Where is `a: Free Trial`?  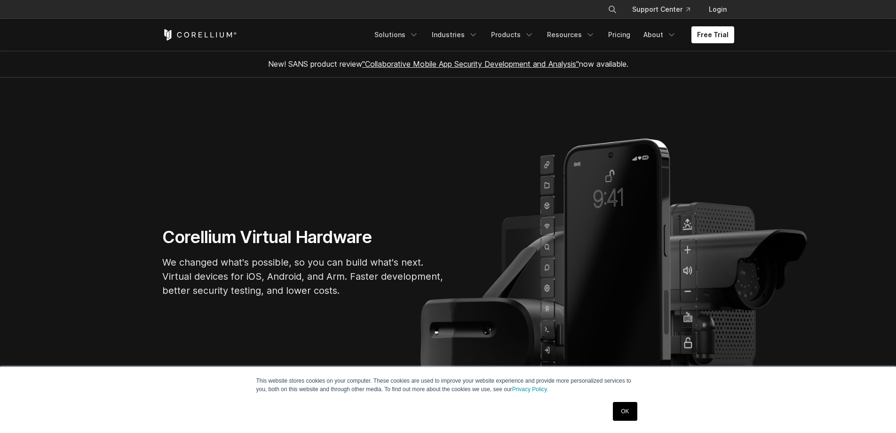 a: Free Trial is located at coordinates (713, 35).